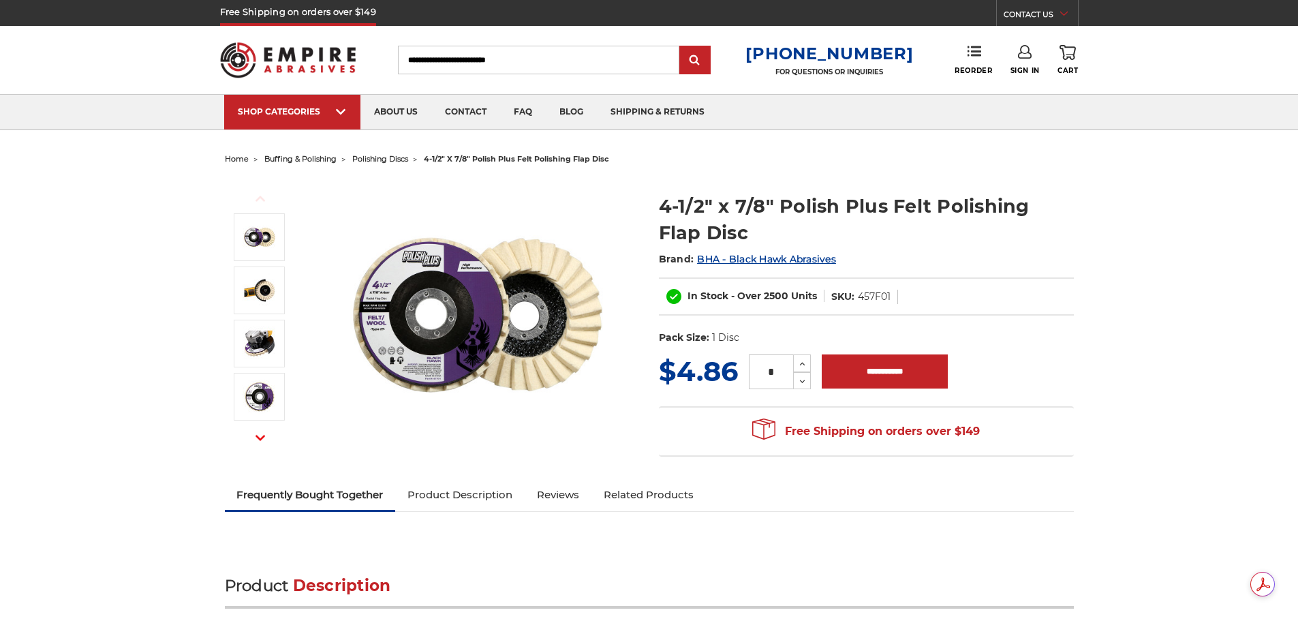 This screenshot has height=621, width=1298. Describe the element at coordinates (766, 259) in the screenshot. I see `a: BHA - Black Hawk Abrasives` at that location.